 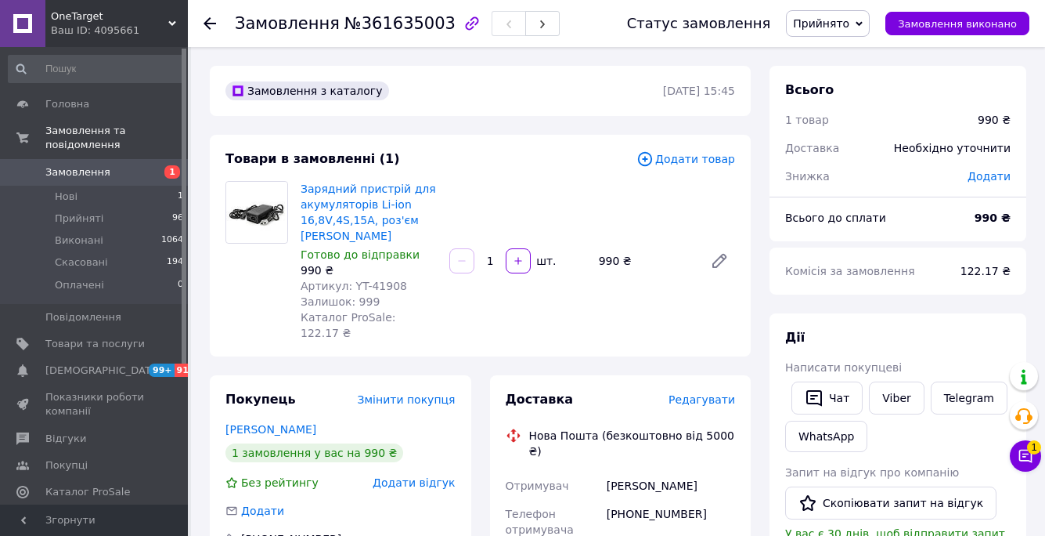 I want to click on span: Товари та послуги, so click(x=95, y=344).